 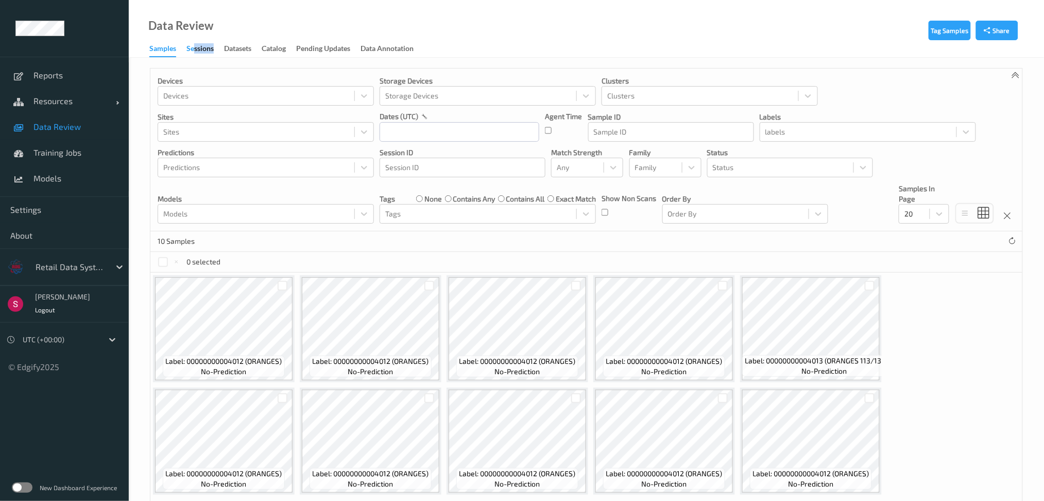 What do you see at coordinates (629, 198) in the screenshot?
I see `p: Show Non Scans` at bounding box center [629, 198].